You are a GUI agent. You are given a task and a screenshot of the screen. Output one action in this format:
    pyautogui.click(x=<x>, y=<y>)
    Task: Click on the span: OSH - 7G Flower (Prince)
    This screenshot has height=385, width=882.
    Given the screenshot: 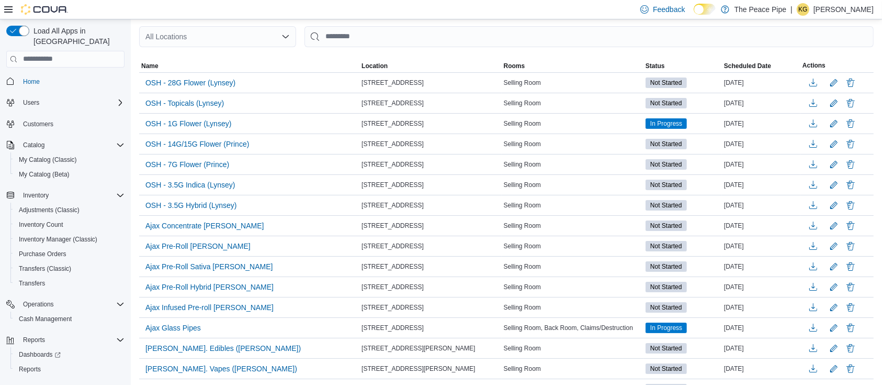 What is the action you would take?
    pyautogui.click(x=187, y=164)
    